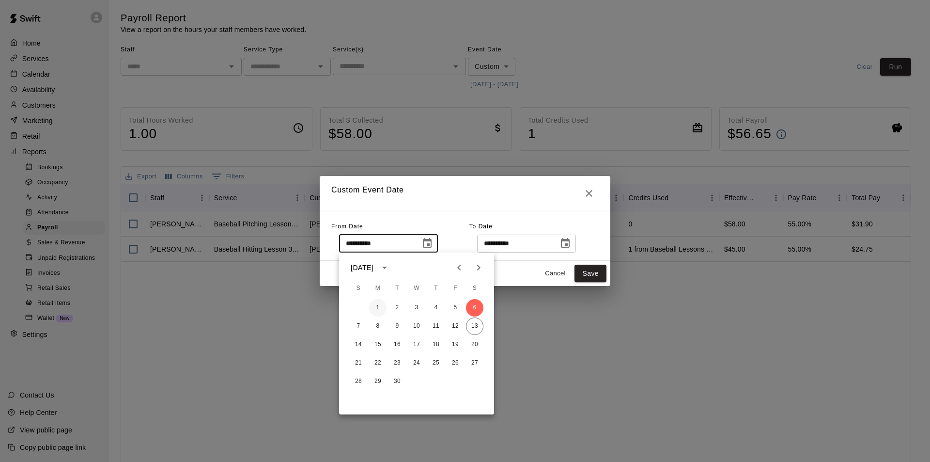 This screenshot has height=462, width=930. I want to click on button: 20, so click(475, 345).